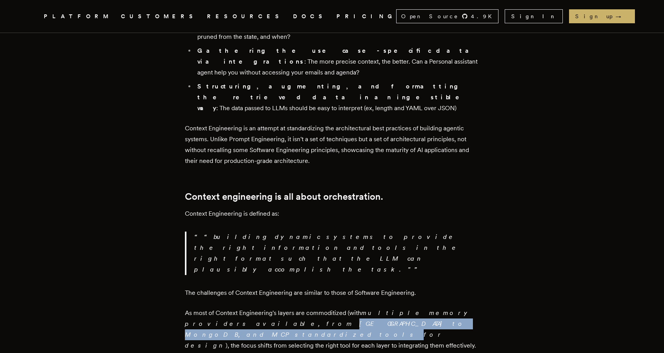 This screenshot has height=353, width=664. I want to click on span: RESOURCES, so click(245, 16).